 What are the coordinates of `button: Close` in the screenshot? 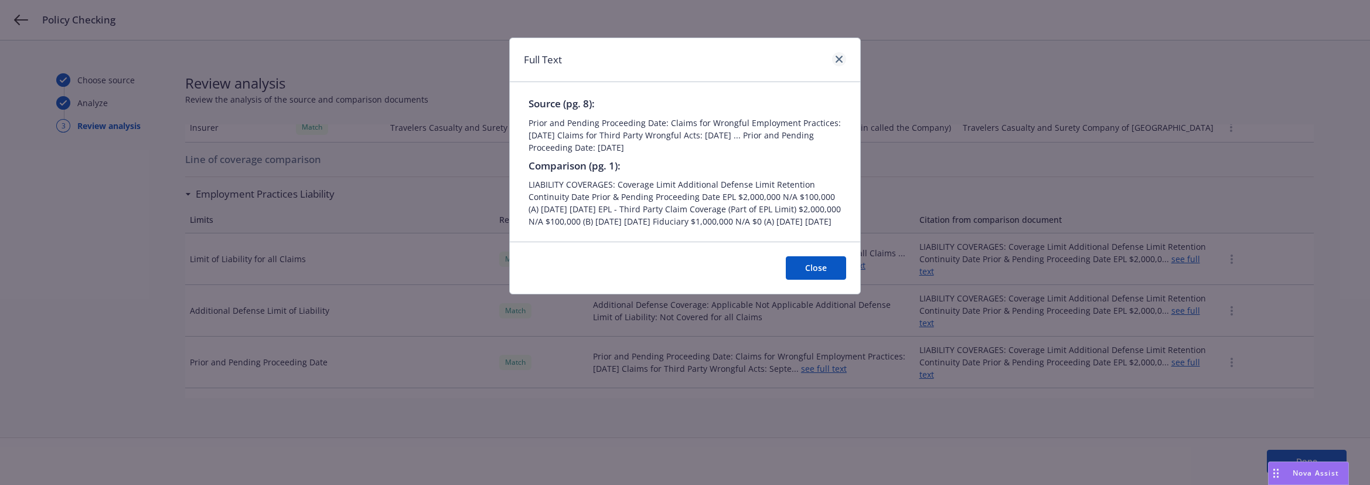 It's located at (816, 268).